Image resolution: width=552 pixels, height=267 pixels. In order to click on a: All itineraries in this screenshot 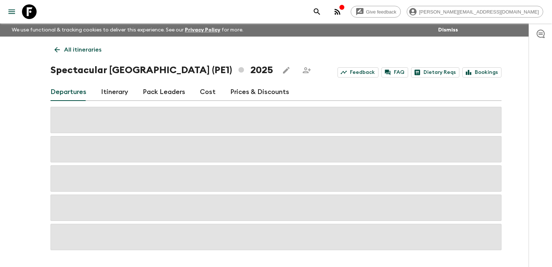, I will do `click(78, 50)`.